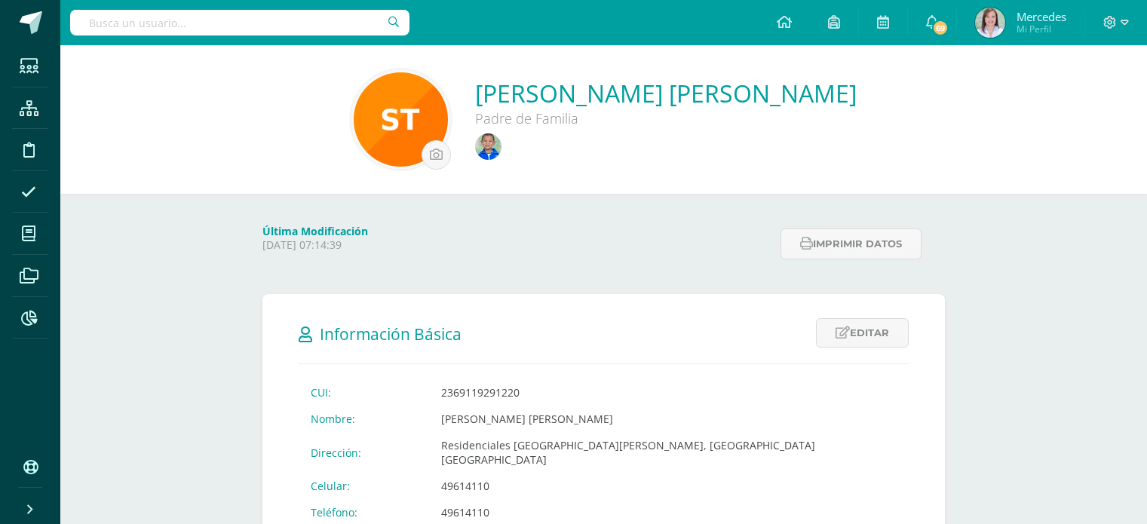 The height and width of the screenshot is (524, 1147). Describe the element at coordinates (669, 485) in the screenshot. I see `td: 49614110` at that location.